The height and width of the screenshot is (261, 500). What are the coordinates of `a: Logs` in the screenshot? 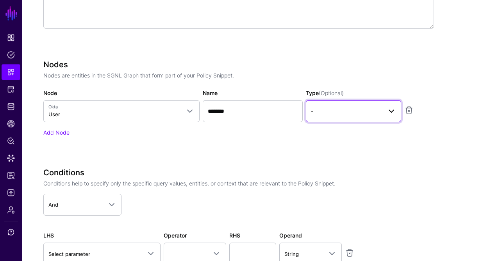 It's located at (11, 192).